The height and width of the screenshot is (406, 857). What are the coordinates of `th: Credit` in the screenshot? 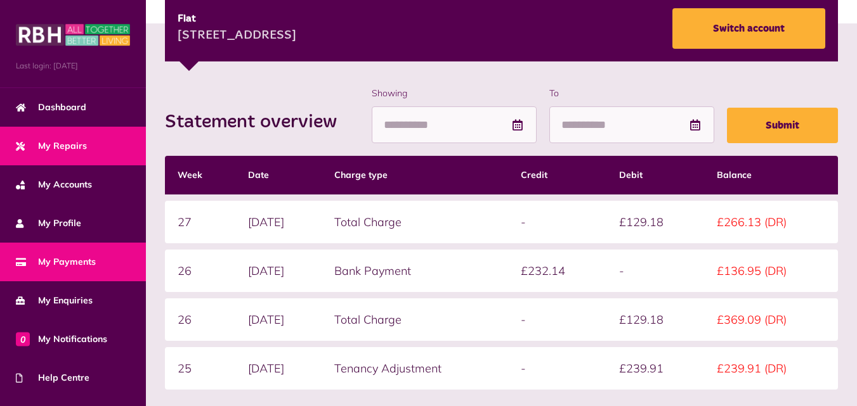 It's located at (557, 175).